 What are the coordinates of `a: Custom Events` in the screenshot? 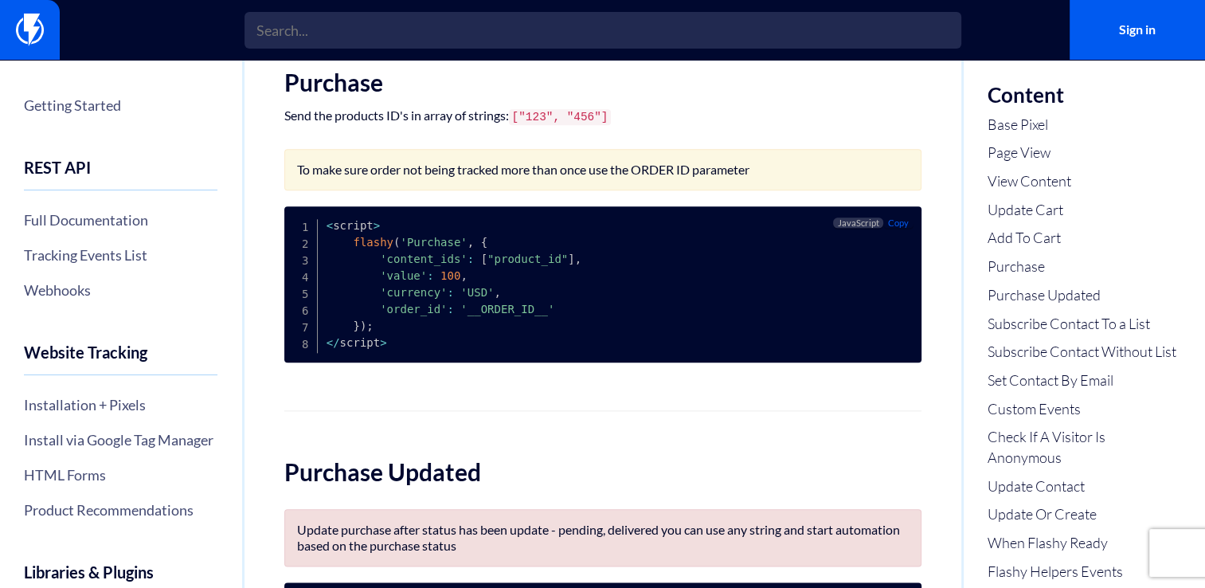 It's located at (1084, 409).